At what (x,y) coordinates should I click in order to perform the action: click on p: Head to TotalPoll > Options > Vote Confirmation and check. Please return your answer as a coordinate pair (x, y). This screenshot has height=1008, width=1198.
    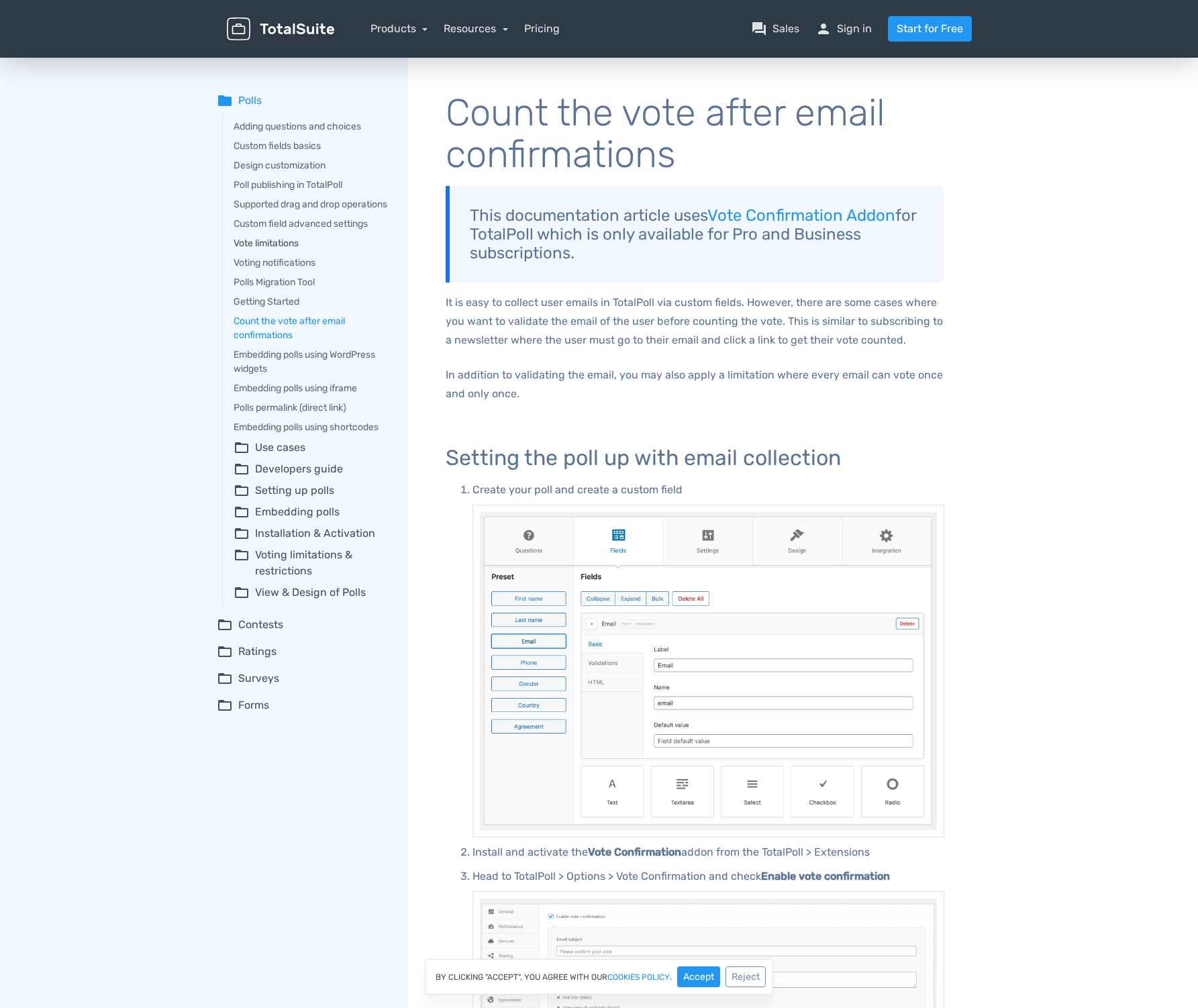
    Looking at the image, I should click on (708, 877).